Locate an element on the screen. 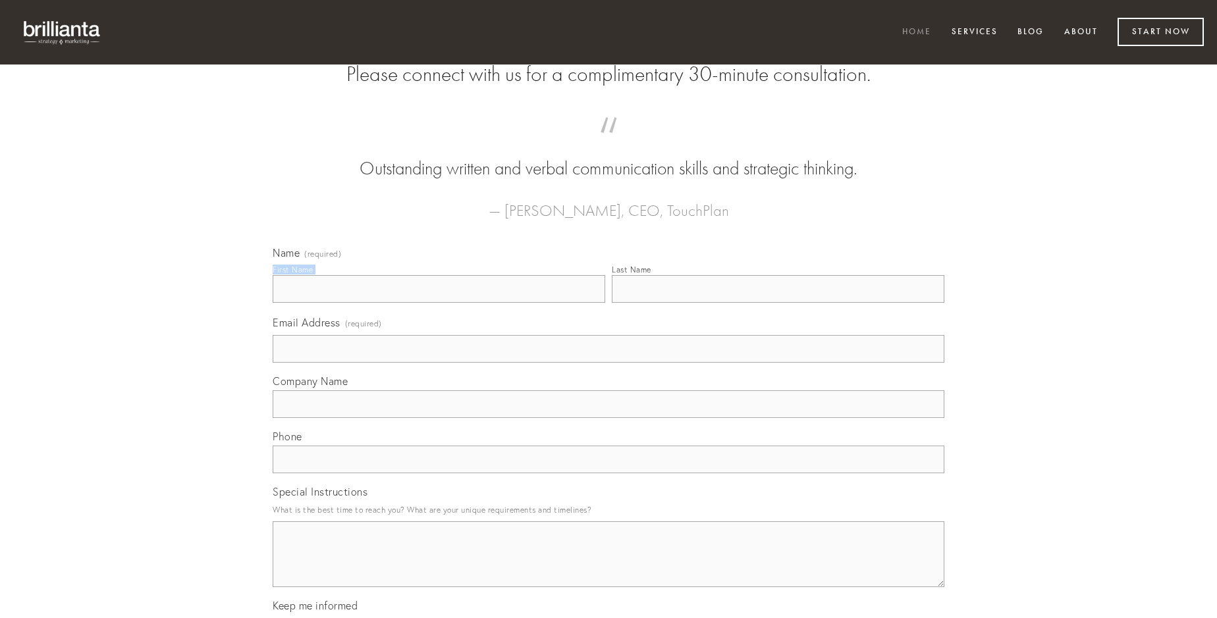 This screenshot has width=1217, height=618. span: Email Address is located at coordinates (306, 323).